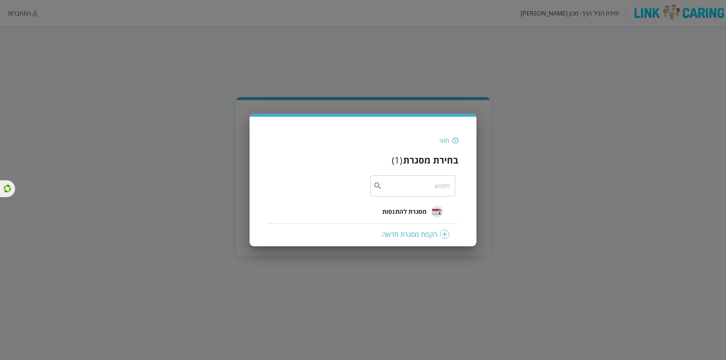  I want to click on span: מסגרת להתנסות, so click(404, 212).